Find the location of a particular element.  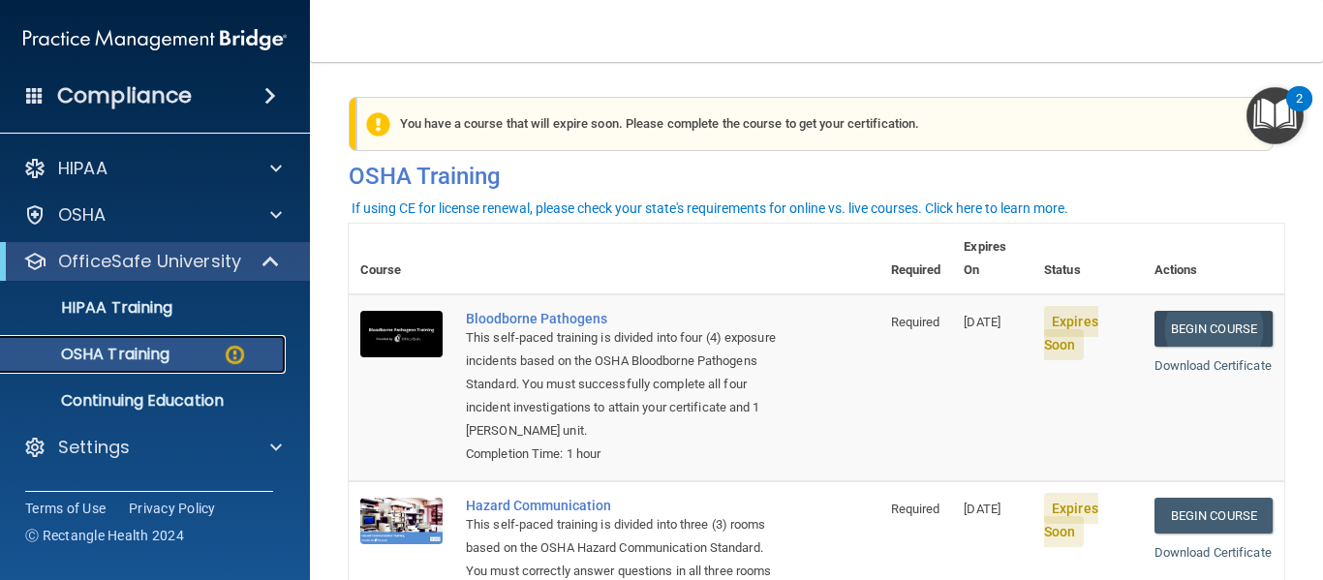

img: PMB logo is located at coordinates (155, 40).